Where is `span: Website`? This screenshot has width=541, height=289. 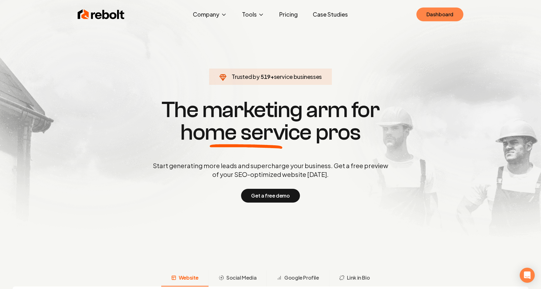
span: Website is located at coordinates (189, 278).